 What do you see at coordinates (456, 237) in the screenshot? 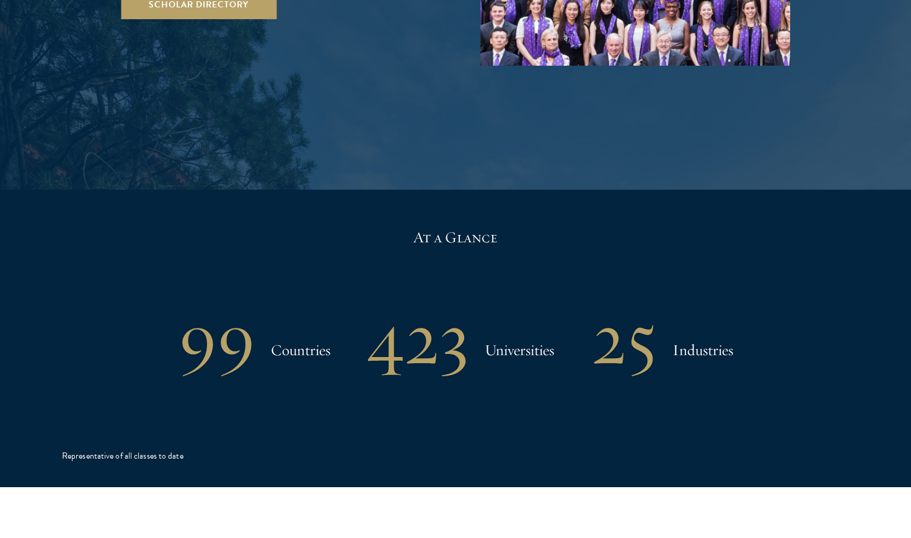
I see `h5: At a Glance` at bounding box center [456, 237].